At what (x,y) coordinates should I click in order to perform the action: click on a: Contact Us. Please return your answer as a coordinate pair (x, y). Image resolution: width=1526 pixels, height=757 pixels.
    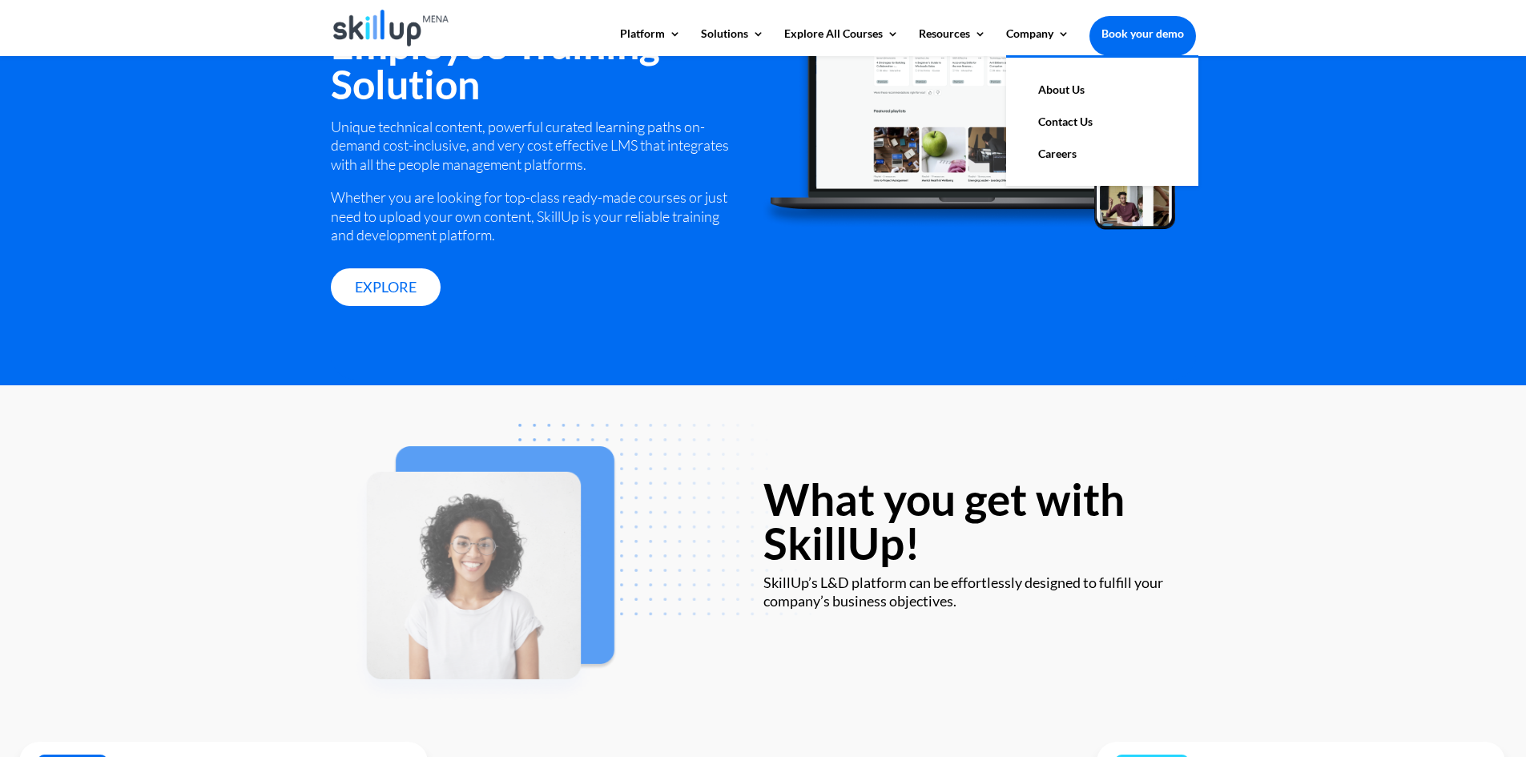
    Looking at the image, I should click on (1102, 122).